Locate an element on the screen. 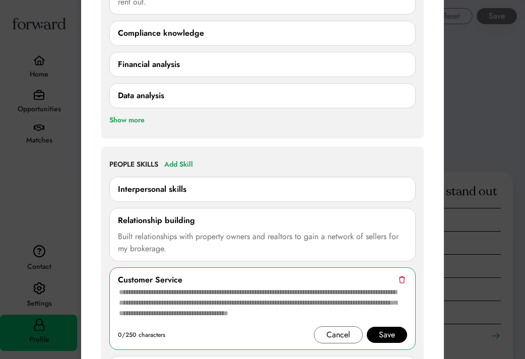 The width and height of the screenshot is (525, 359). div: Relationship building is located at coordinates (156, 221).